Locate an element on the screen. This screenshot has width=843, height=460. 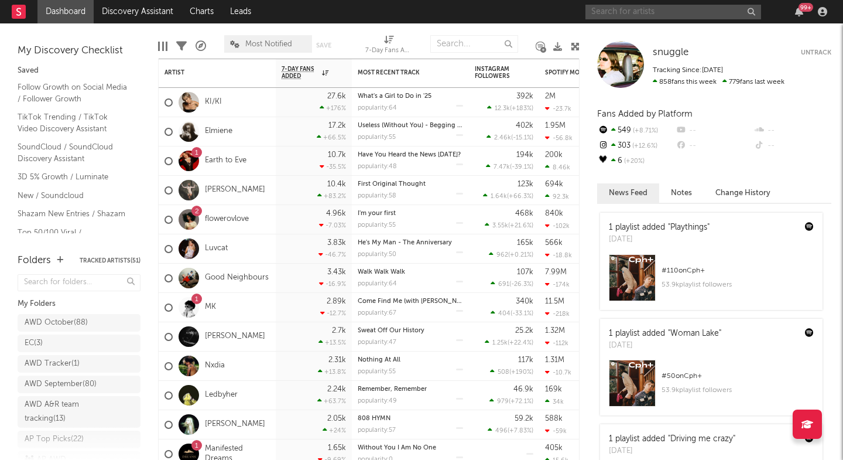
div: 53.9k playlist followers is located at coordinates (738, 284).